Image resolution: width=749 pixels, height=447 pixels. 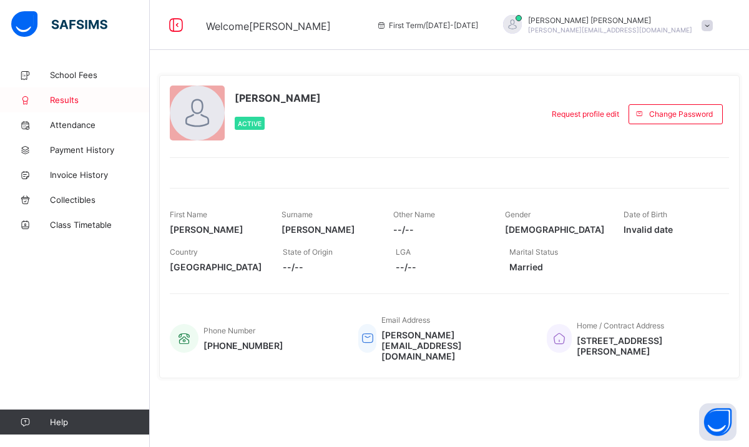 I want to click on span: First Name, so click(x=189, y=214).